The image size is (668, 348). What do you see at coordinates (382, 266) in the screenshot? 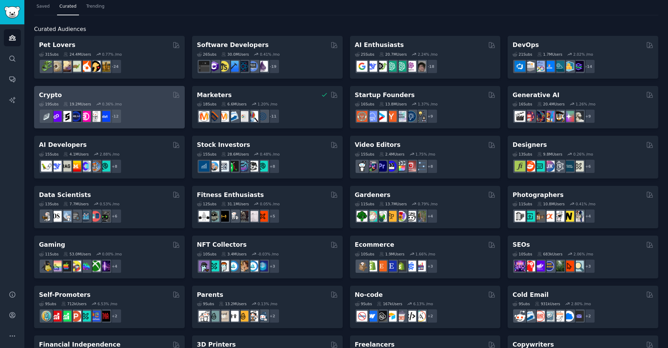
I see `img: Etsy` at bounding box center [382, 266].